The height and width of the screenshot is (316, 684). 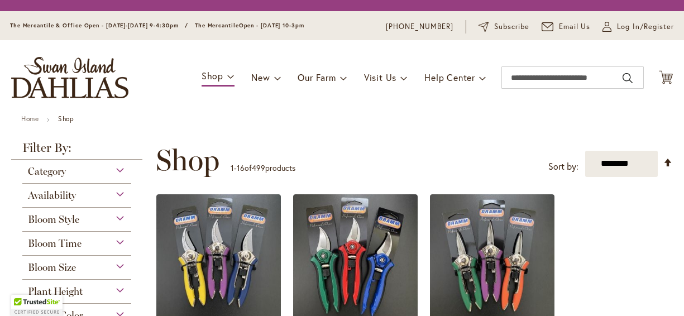 I want to click on span: Bloom Size, so click(x=52, y=267).